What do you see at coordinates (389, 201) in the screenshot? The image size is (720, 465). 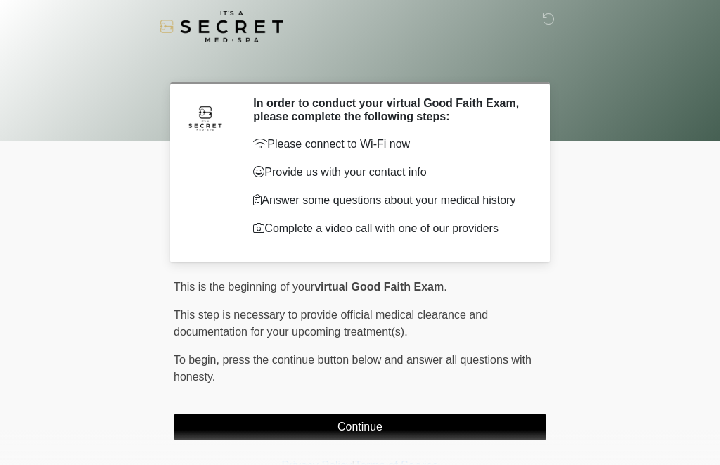 I see `p: Answer some questions about your medical history` at bounding box center [389, 201].